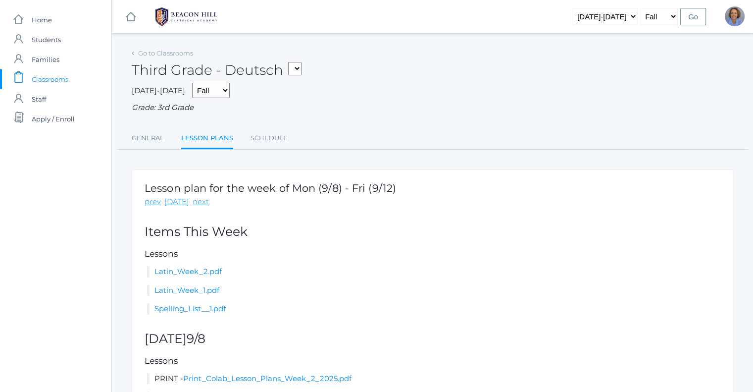 This screenshot has height=392, width=753. What do you see at coordinates (188, 271) in the screenshot?
I see `a: Latin_Week_2.pdf` at bounding box center [188, 271].